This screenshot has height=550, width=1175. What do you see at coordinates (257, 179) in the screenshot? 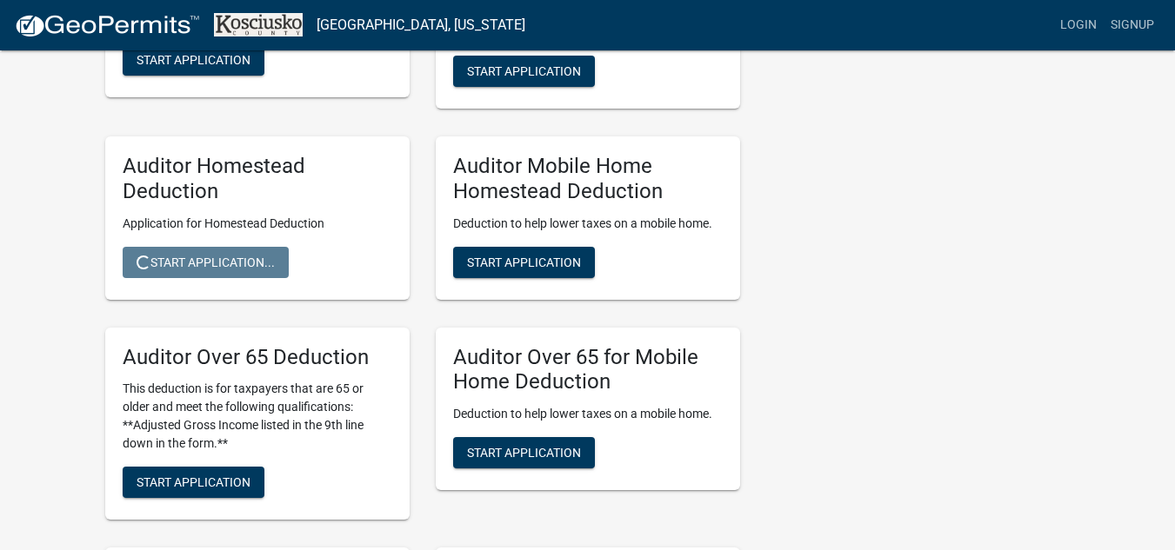
I see `h5: Auditor Homestead Deduction` at bounding box center [257, 179].